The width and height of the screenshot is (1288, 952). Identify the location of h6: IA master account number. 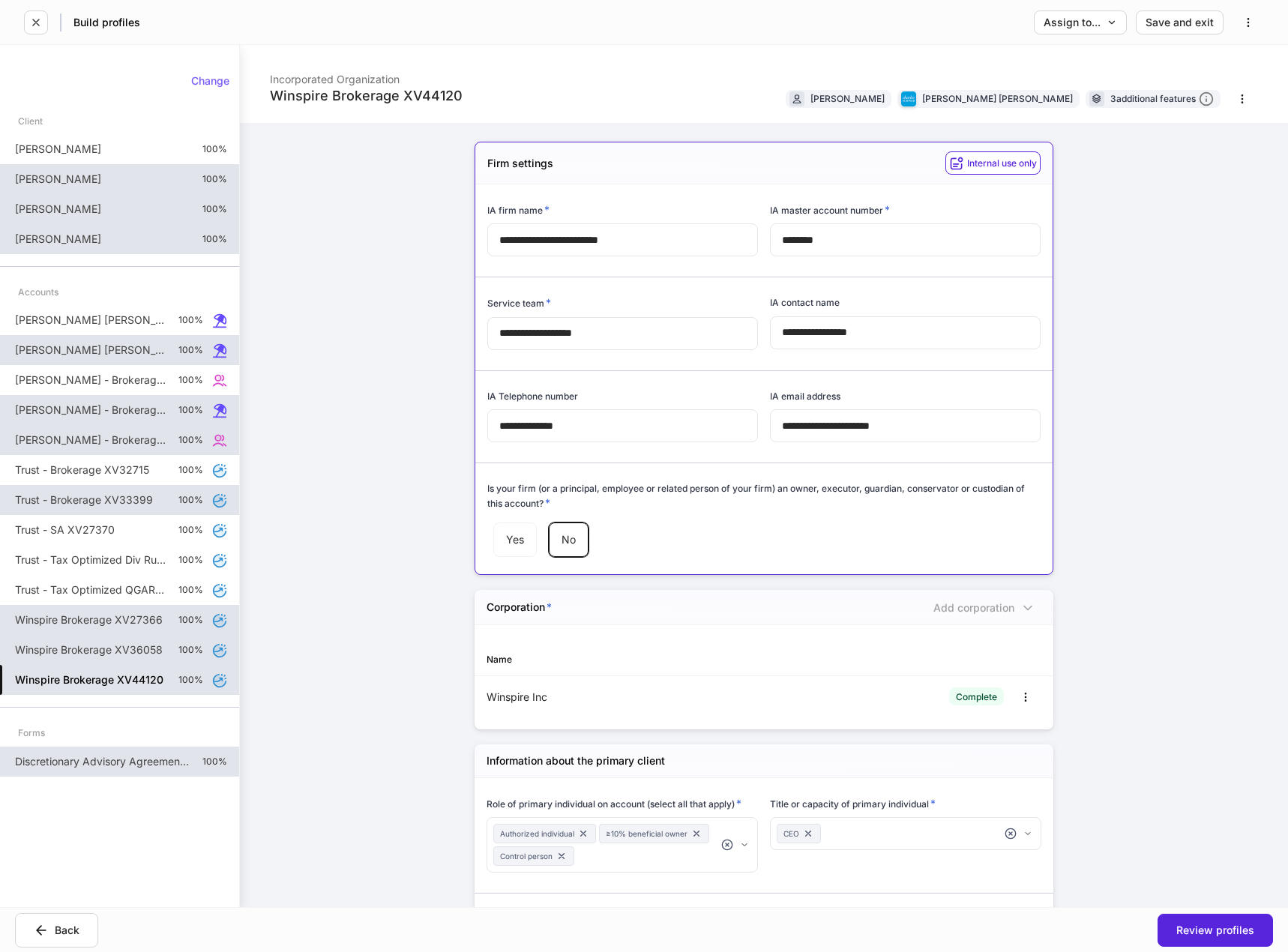
(830, 210).